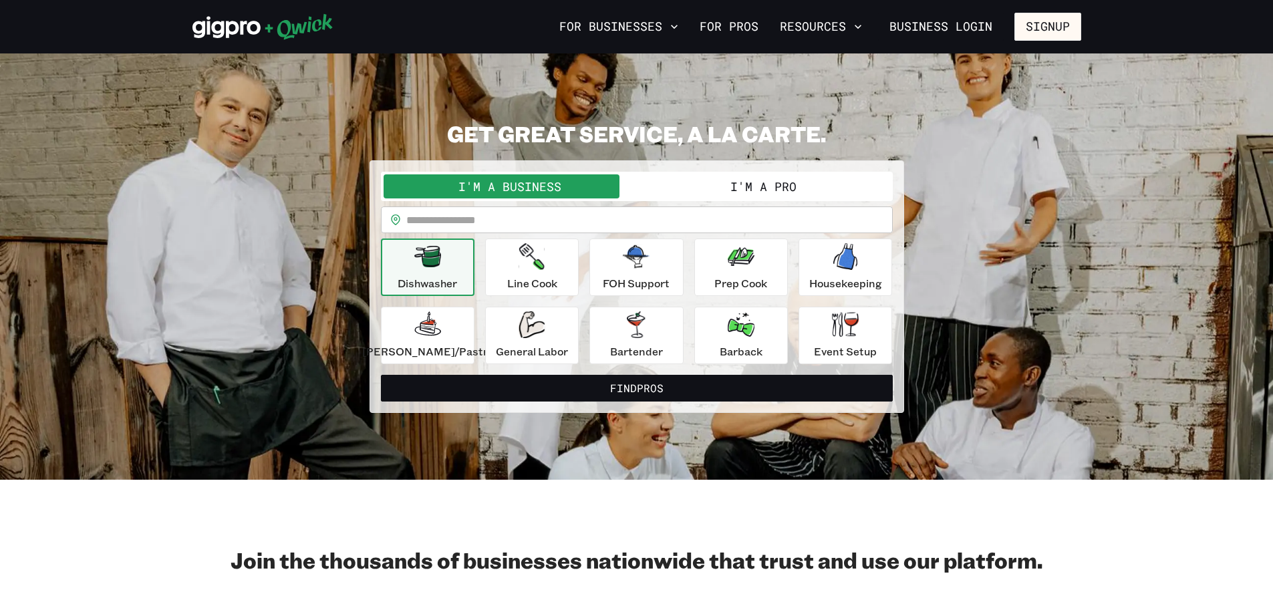  I want to click on button: For Businesses, so click(619, 27).